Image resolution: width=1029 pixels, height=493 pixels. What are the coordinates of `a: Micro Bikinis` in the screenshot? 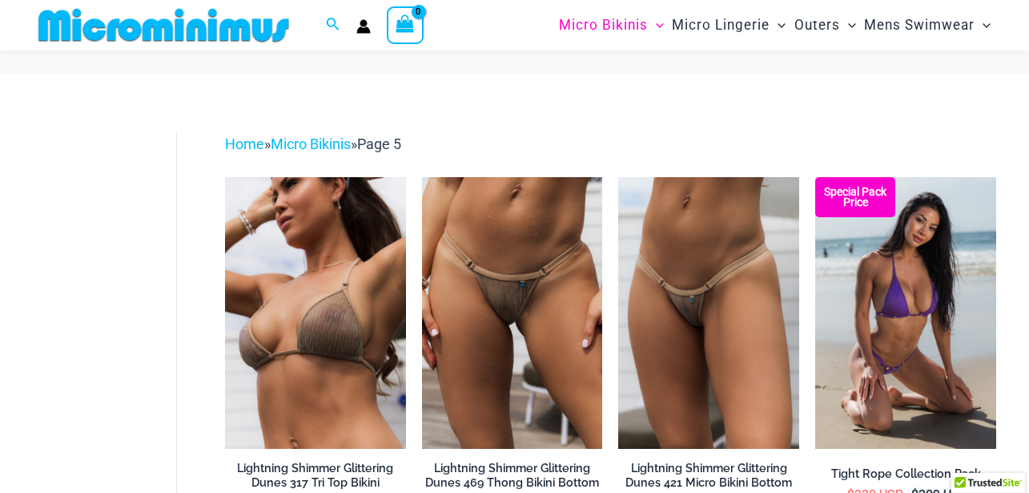 It's located at (311, 143).